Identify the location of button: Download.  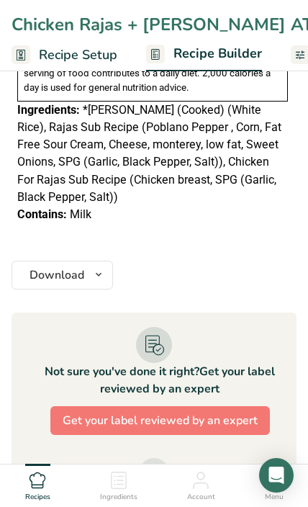
(62, 275).